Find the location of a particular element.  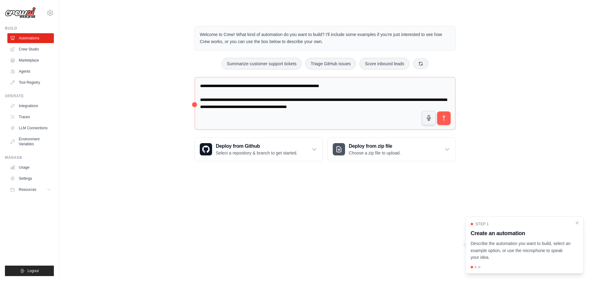

button: Logout is located at coordinates (29, 271).